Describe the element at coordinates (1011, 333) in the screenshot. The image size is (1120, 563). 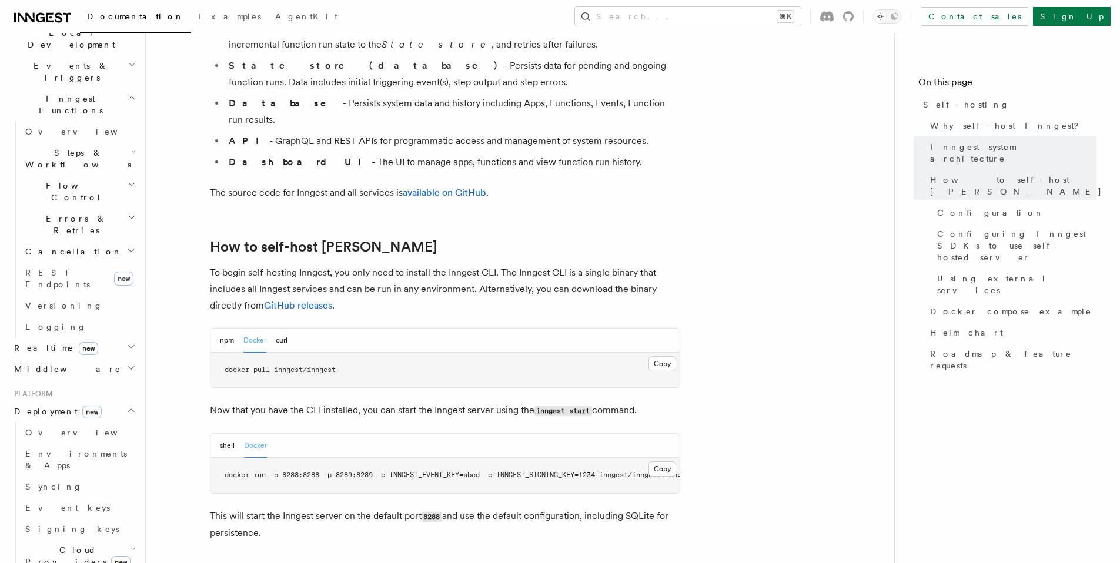
I see `a: Helm chart` at that location.